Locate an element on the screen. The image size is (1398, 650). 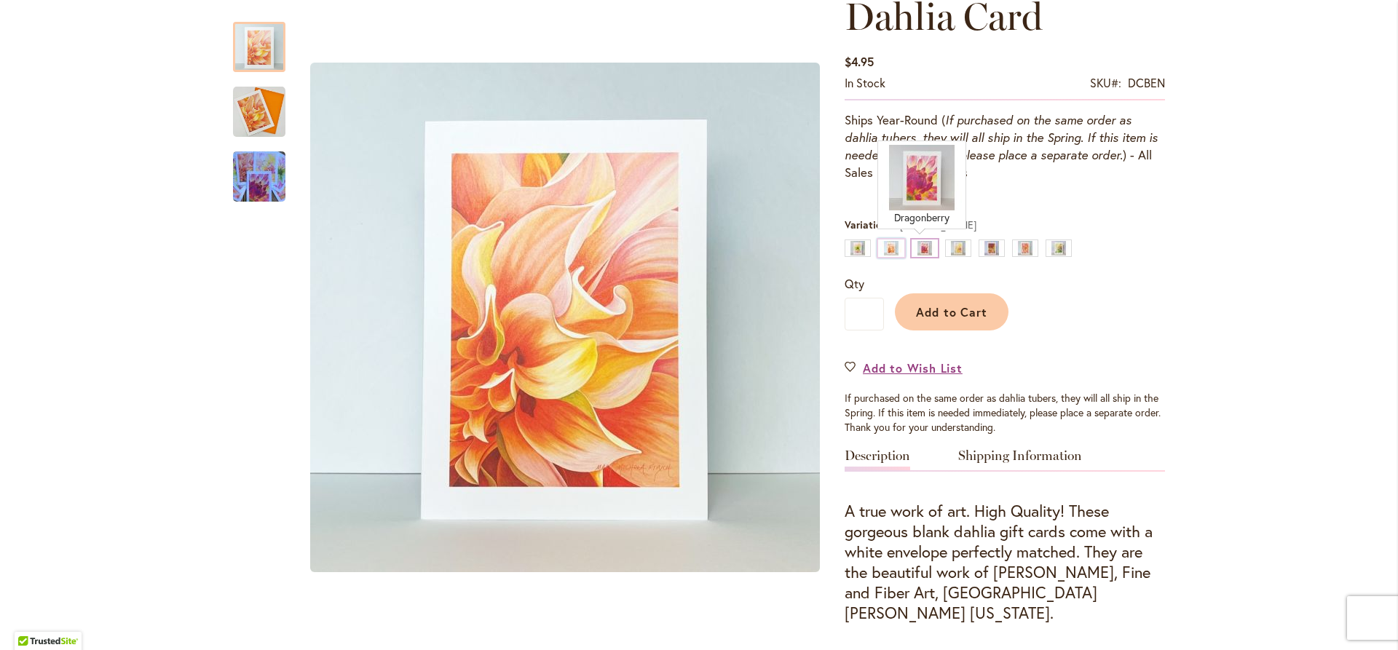
div: If purchased on the same order as dahlia tubers, they will all ship in the Spring. If this item i... is located at coordinates (1005, 413).